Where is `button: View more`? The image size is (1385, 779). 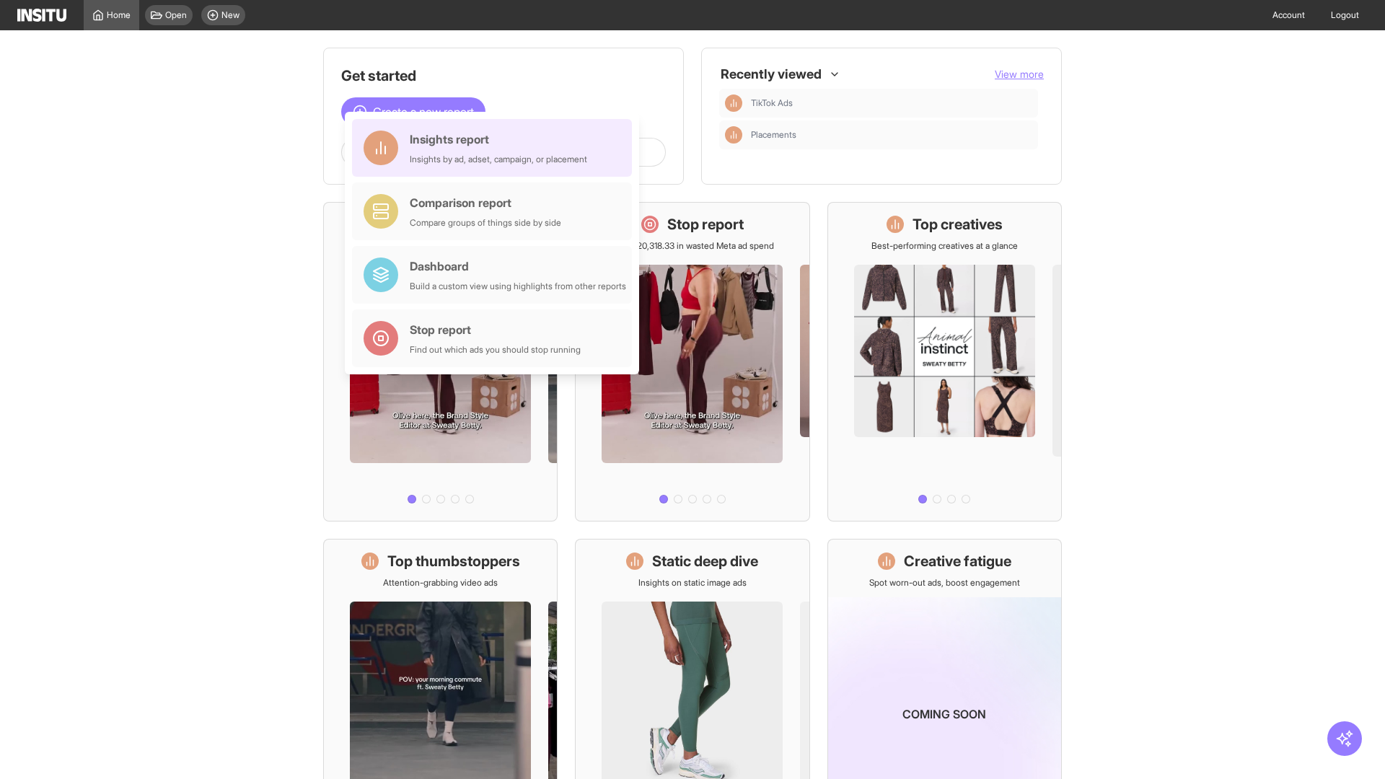
button: View more is located at coordinates (1019, 74).